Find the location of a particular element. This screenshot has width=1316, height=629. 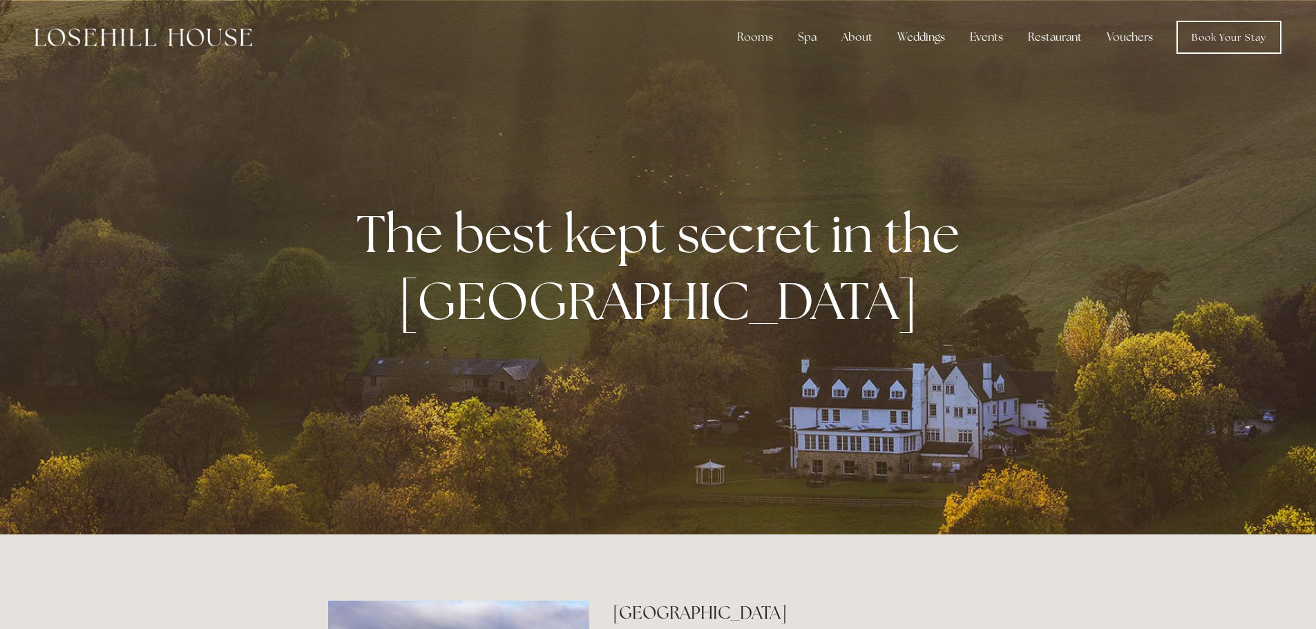

a: Book Your Stay is located at coordinates (1229, 37).